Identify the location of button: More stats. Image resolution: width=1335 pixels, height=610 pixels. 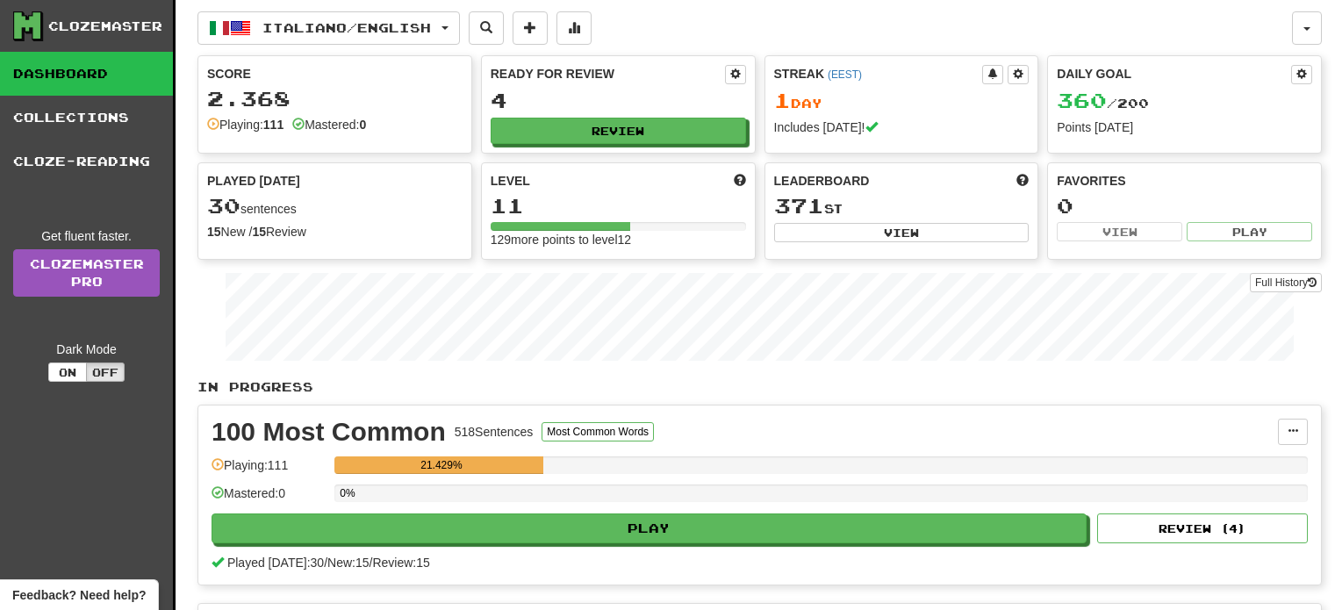
(574, 28).